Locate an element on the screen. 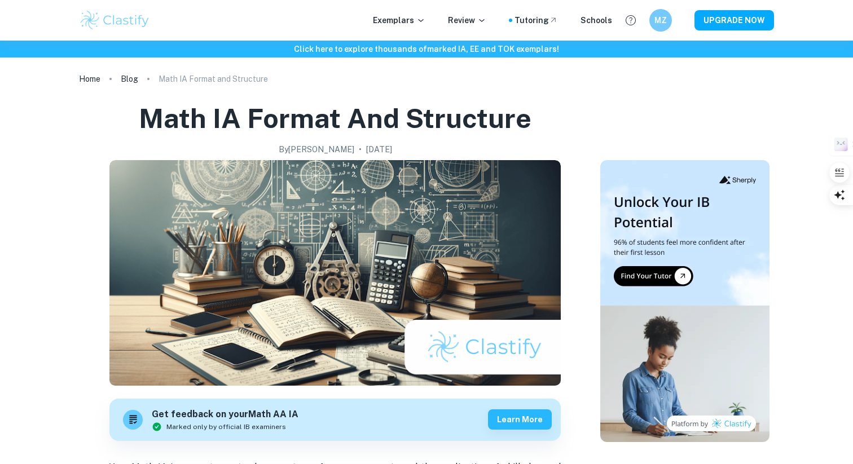  img: Clastify logo is located at coordinates (114, 20).